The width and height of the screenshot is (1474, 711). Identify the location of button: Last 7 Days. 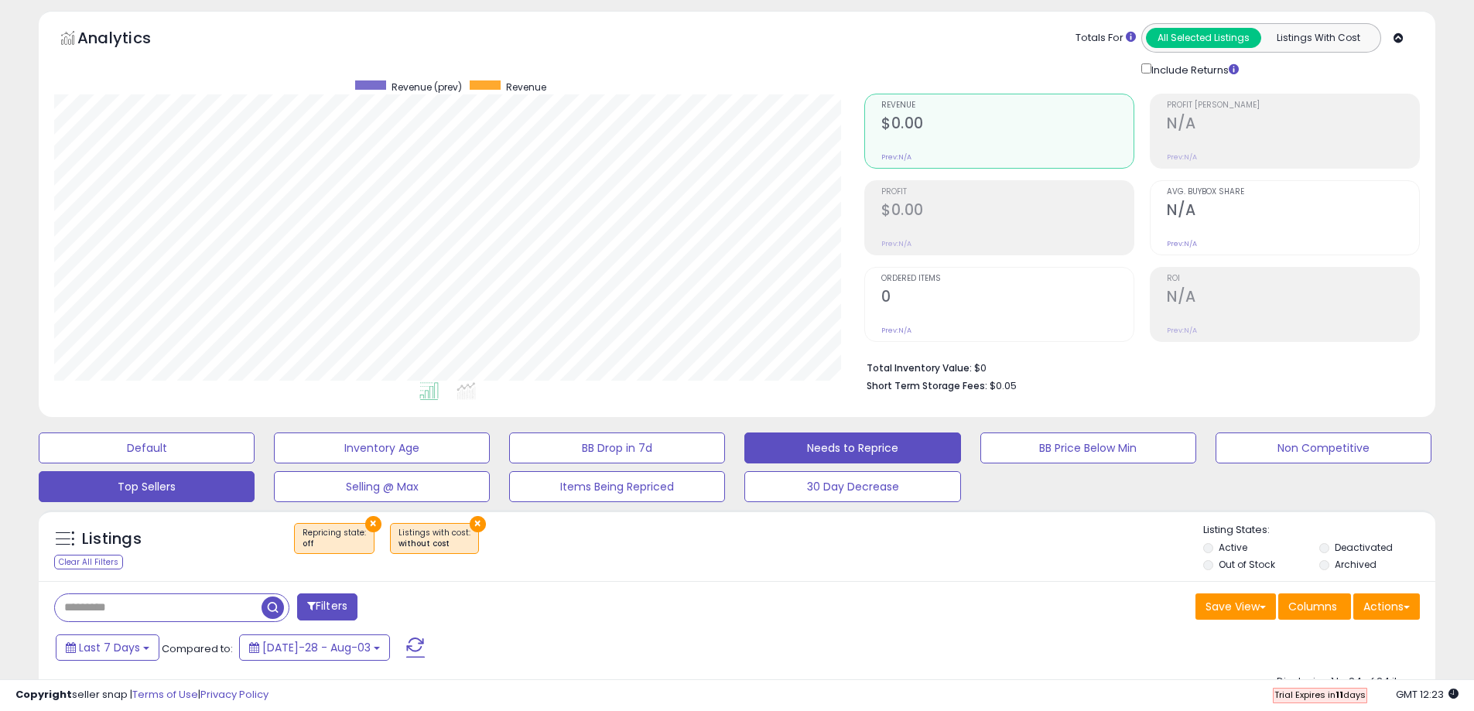
(108, 647).